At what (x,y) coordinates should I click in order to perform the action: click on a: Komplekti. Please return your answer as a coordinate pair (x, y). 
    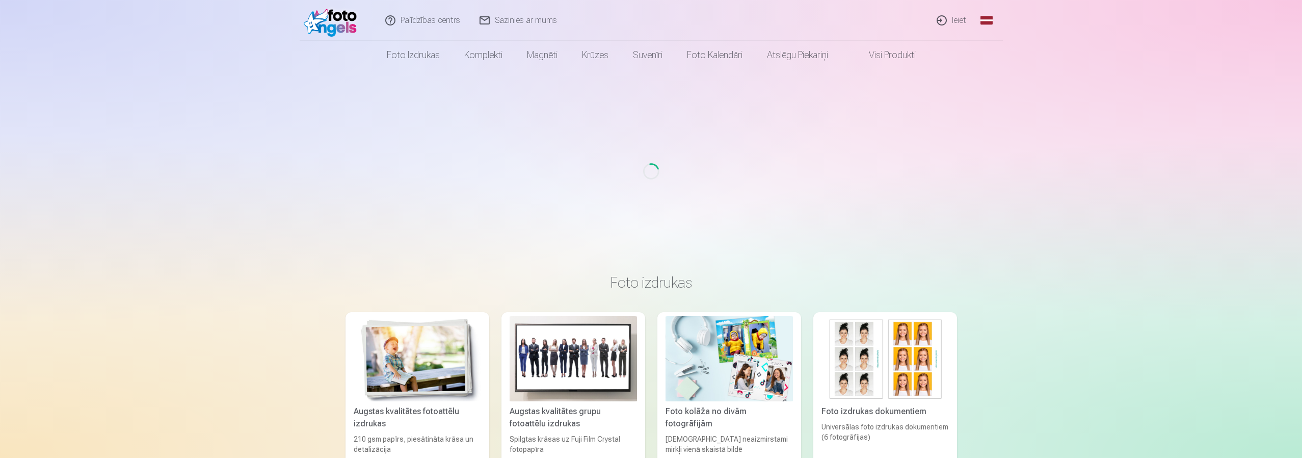
    Looking at the image, I should click on (483, 55).